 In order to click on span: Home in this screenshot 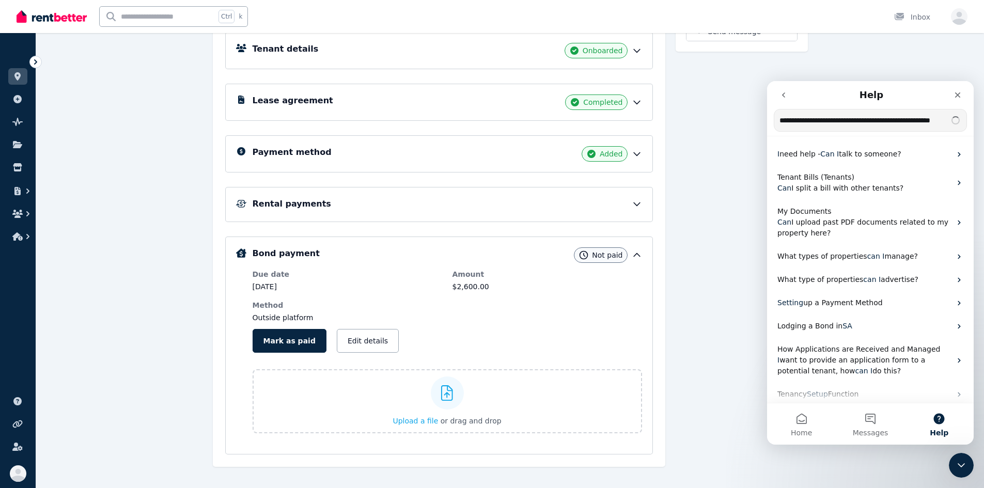, I will do `click(34, 352)`.